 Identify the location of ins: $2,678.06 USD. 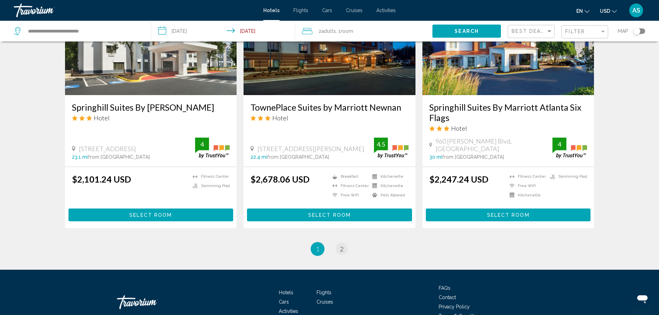
(280, 179).